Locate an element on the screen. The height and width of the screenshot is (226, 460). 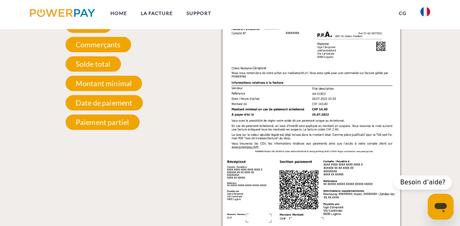
span: Paiement partiel is located at coordinates (102, 122).